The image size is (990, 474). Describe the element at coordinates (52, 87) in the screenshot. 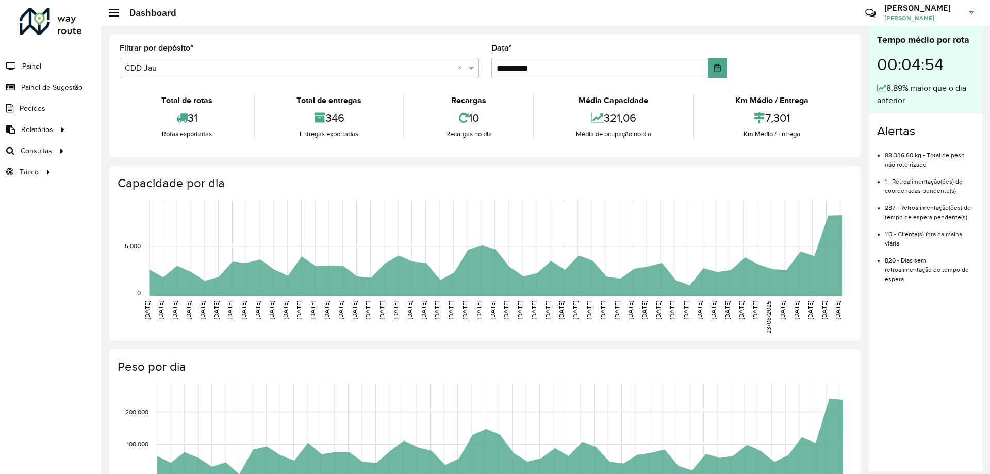

I see `span: Painel de Sugestão` at that location.